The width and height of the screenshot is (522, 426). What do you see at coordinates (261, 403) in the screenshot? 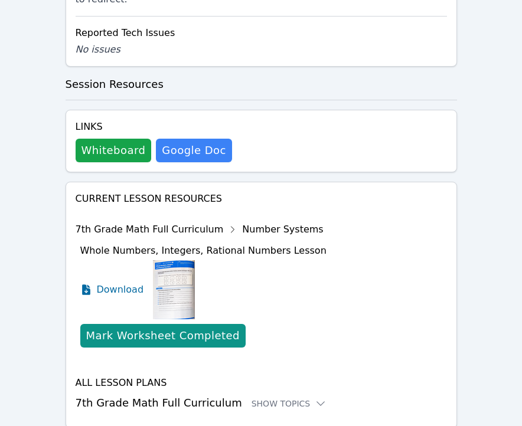
I see `h3: 7th Grade Math Full Curriculum` at bounding box center [261, 403].